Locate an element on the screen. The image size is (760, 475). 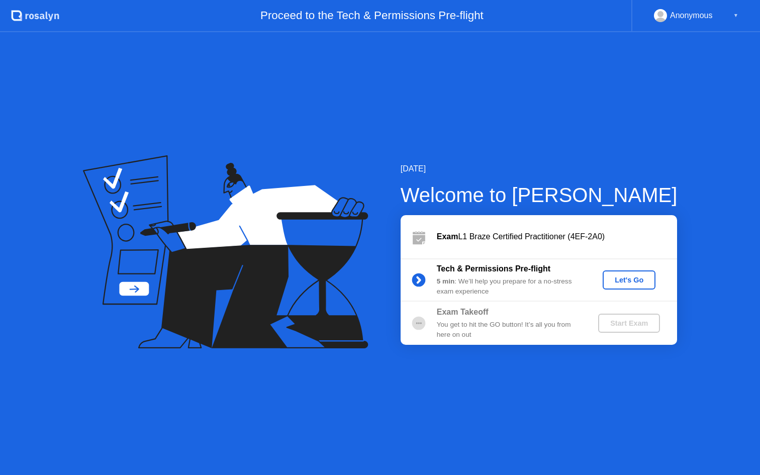
div: L1 Braze Certified Practitioner (4EF-2A0) is located at coordinates (557, 237).